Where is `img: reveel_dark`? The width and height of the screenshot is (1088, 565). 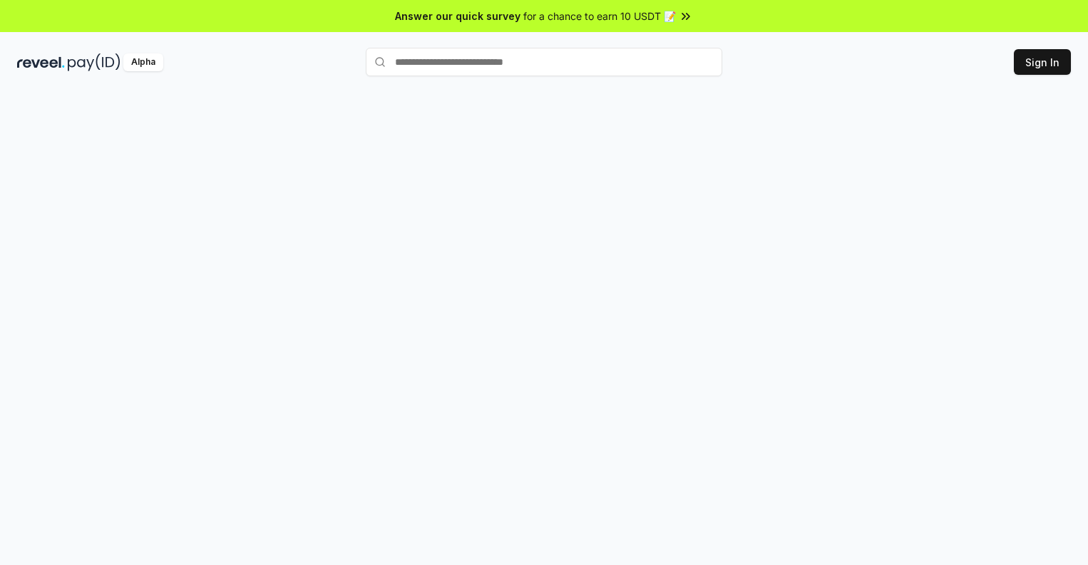 img: reveel_dark is located at coordinates (41, 62).